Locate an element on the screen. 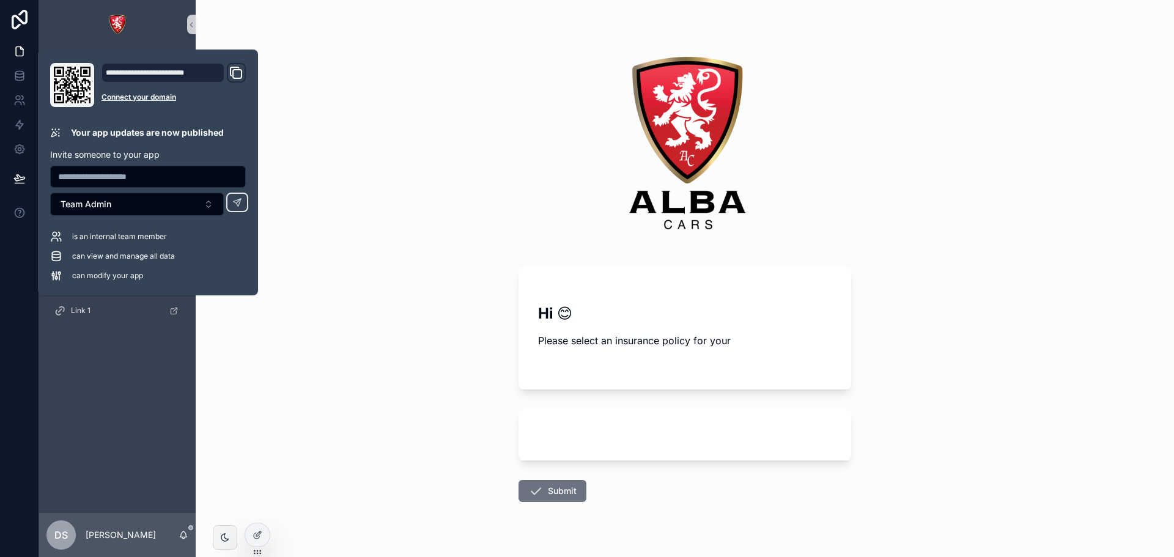  a: Link 1 is located at coordinates (117, 311).